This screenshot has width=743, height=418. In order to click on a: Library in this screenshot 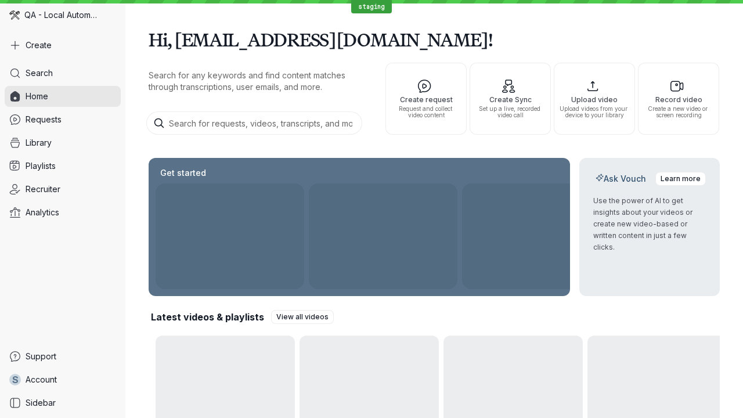, I will do `click(63, 143)`.